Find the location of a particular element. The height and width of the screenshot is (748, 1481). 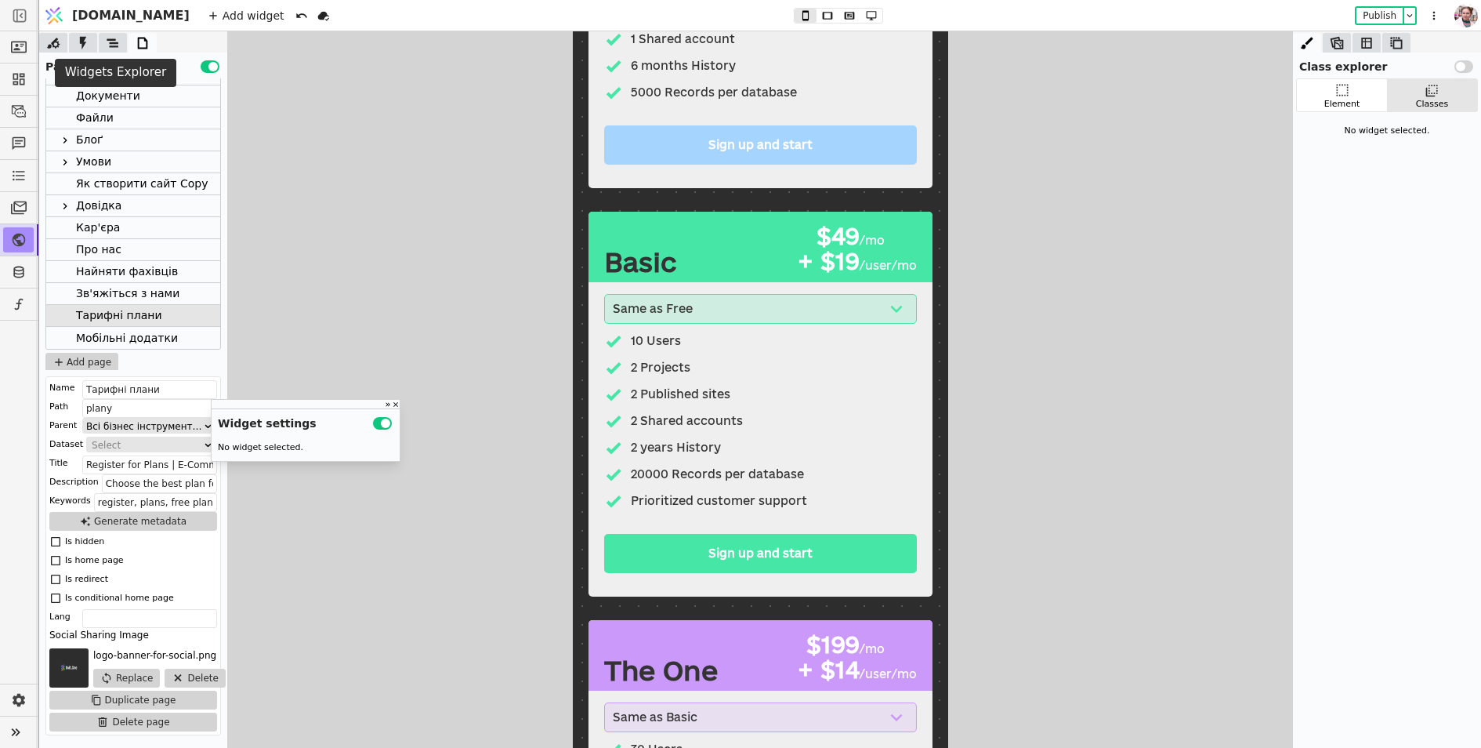

div: Dataset is located at coordinates (66, 444).